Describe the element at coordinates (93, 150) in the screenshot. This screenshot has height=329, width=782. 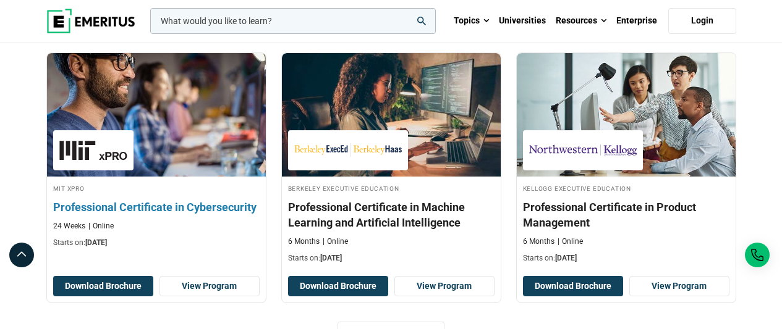
I see `img: MIT xPRO` at that location.